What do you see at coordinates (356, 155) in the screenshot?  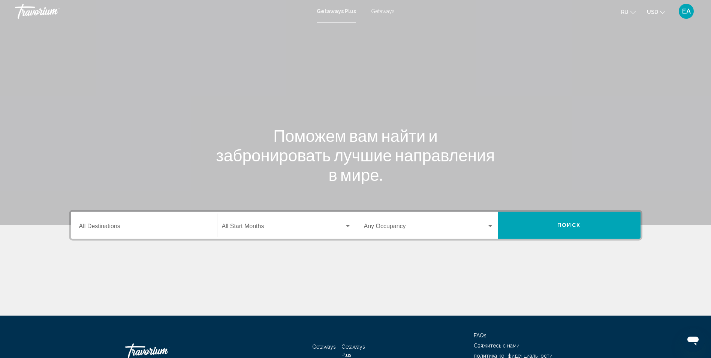 I see `h1: Поможем вам найти и забронировать лучшие направления в мире.` at bounding box center [356, 155].